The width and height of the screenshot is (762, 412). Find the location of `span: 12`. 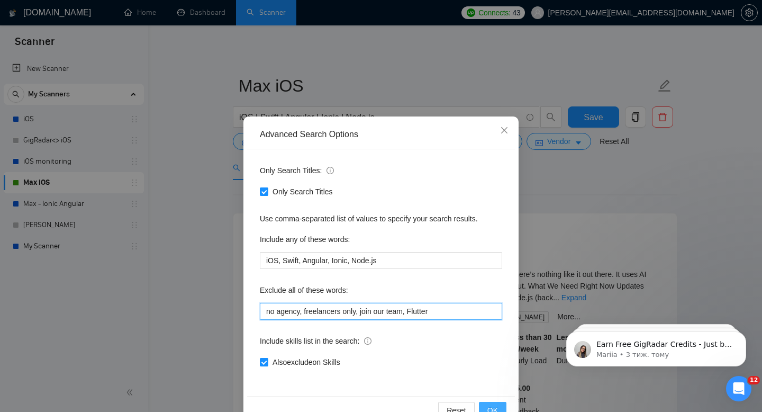

span: 12 is located at coordinates (754, 380).